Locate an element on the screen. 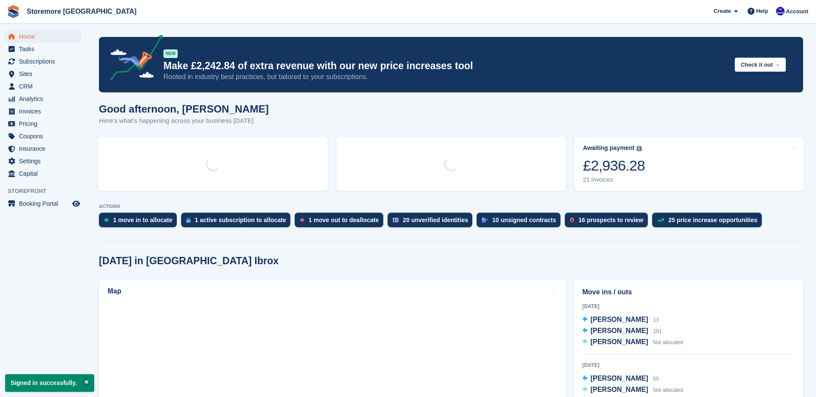 This screenshot has width=816, height=397. div: NEW is located at coordinates (170, 54).